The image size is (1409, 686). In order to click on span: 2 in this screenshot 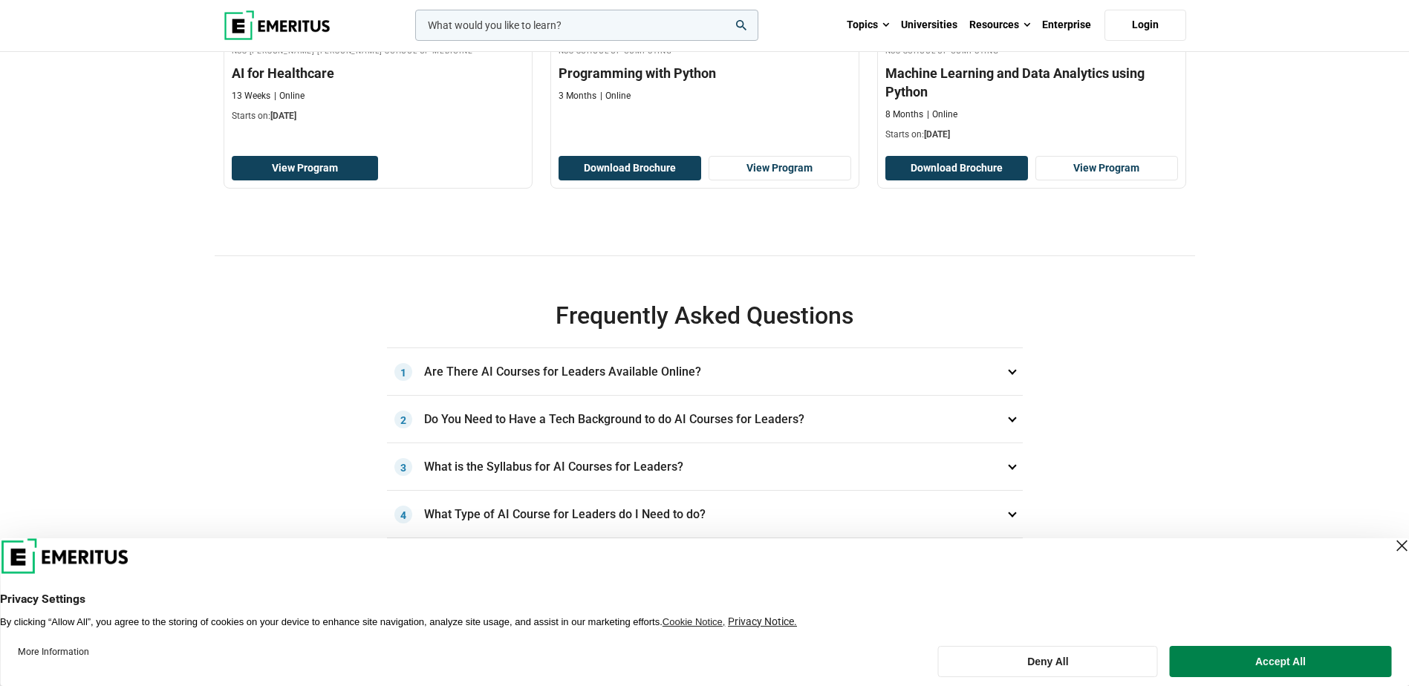, I will do `click(403, 420)`.